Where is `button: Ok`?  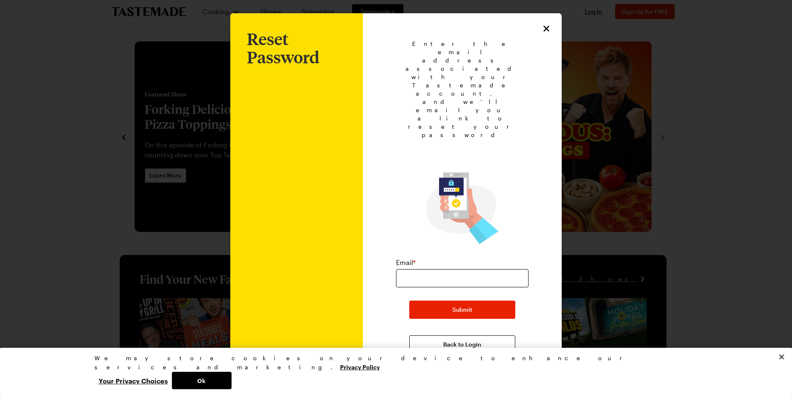
button: Ok is located at coordinates (202, 381).